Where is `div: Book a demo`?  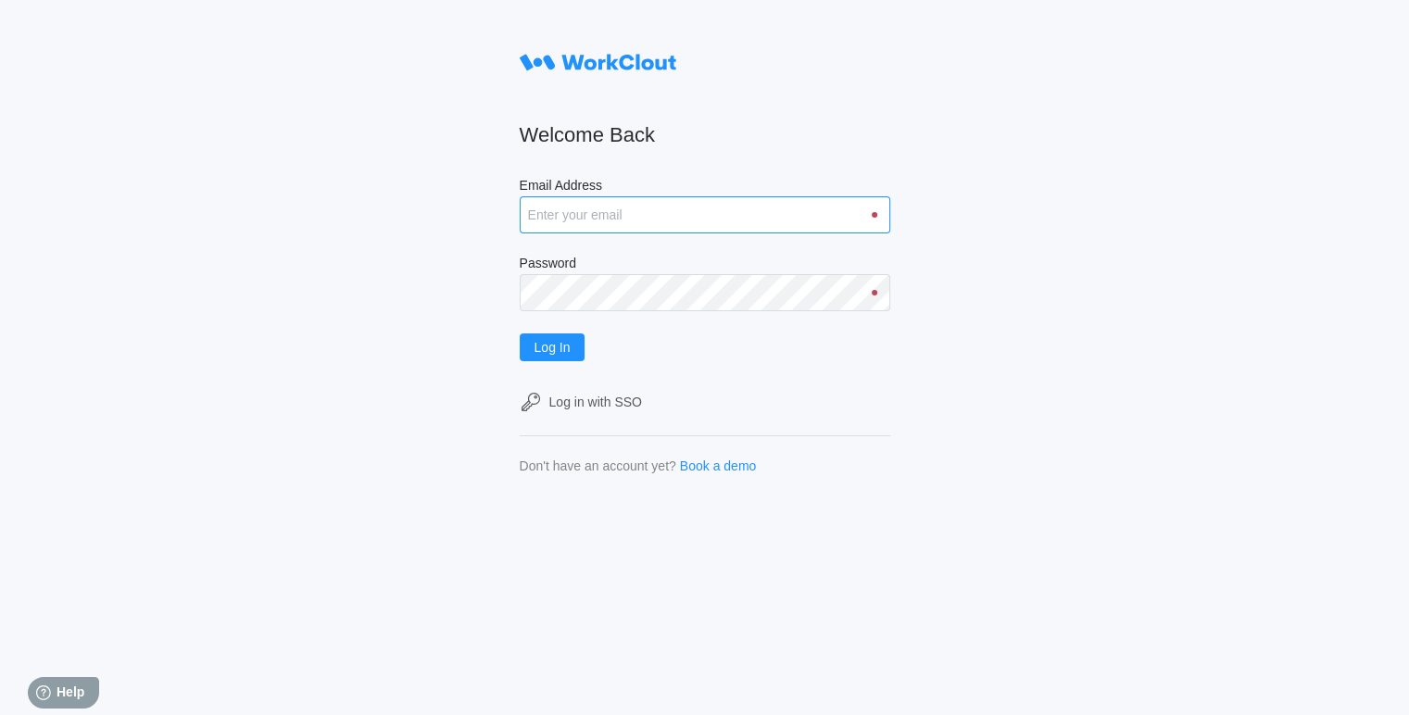 div: Book a demo is located at coordinates (718, 466).